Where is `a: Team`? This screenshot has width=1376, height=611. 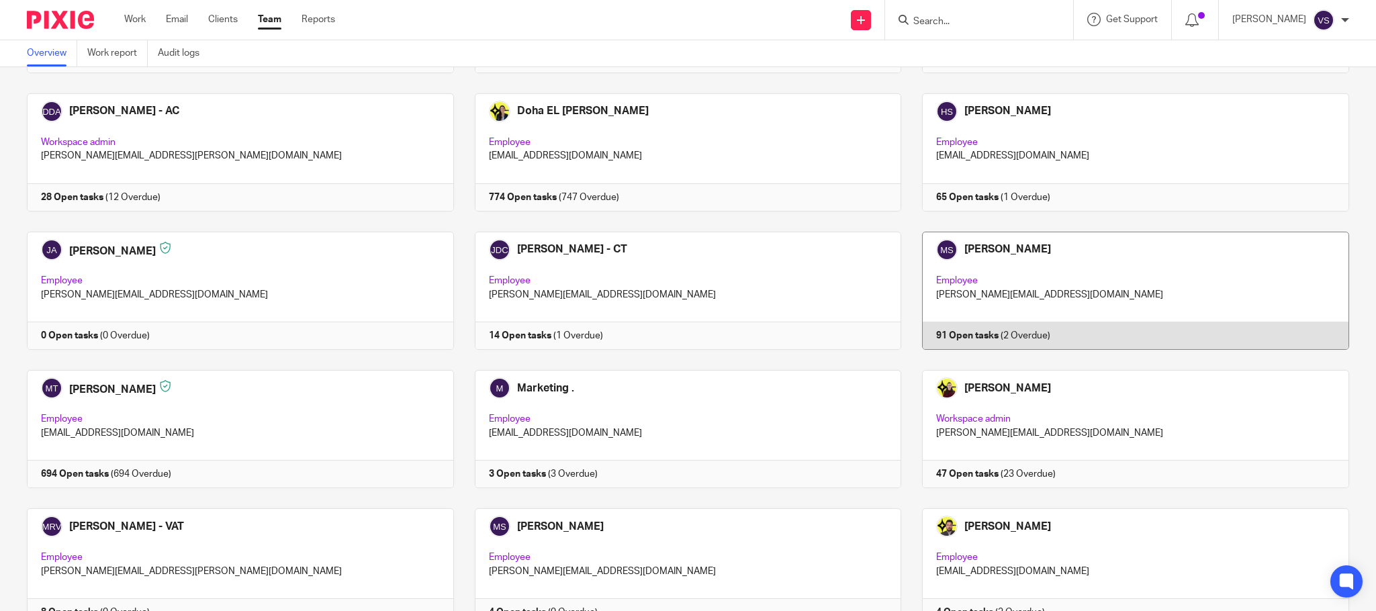 a: Team is located at coordinates (269, 19).